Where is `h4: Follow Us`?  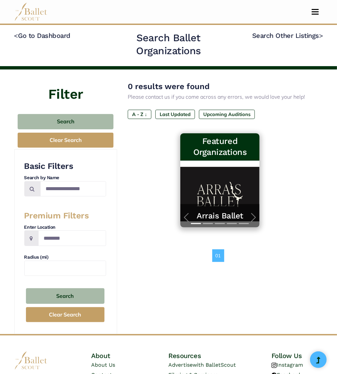
h4: Follow Us is located at coordinates (297, 356).